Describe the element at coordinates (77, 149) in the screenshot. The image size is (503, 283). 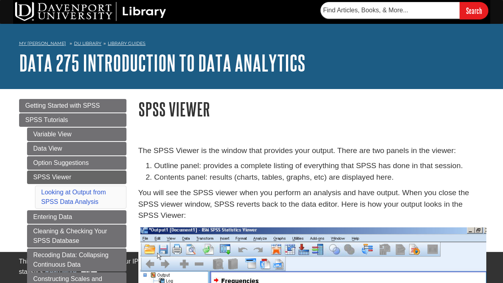
I see `a: Data View` at that location.